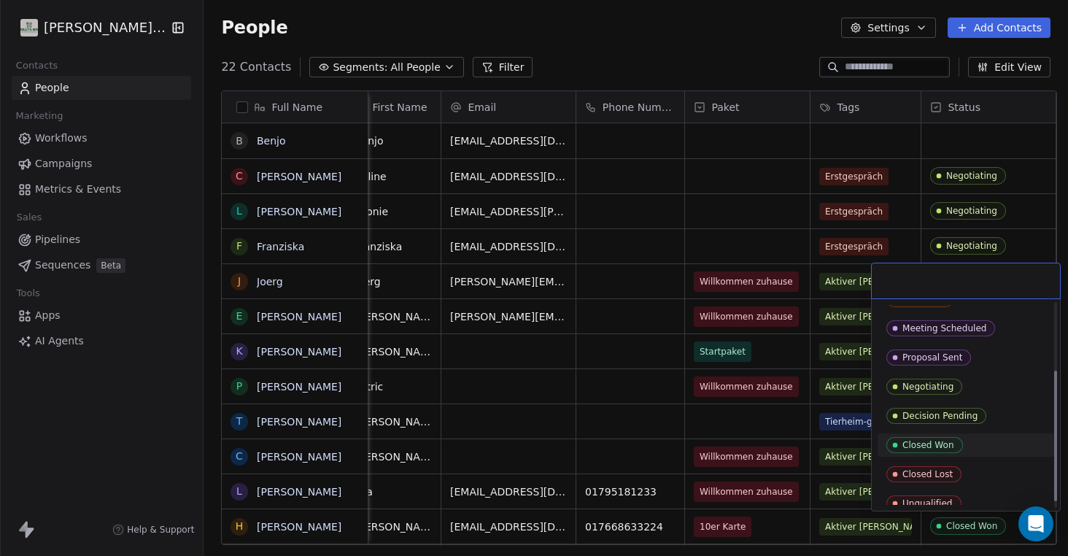  Describe the element at coordinates (927, 474) in the screenshot. I see `div: Closed Lost` at that location.